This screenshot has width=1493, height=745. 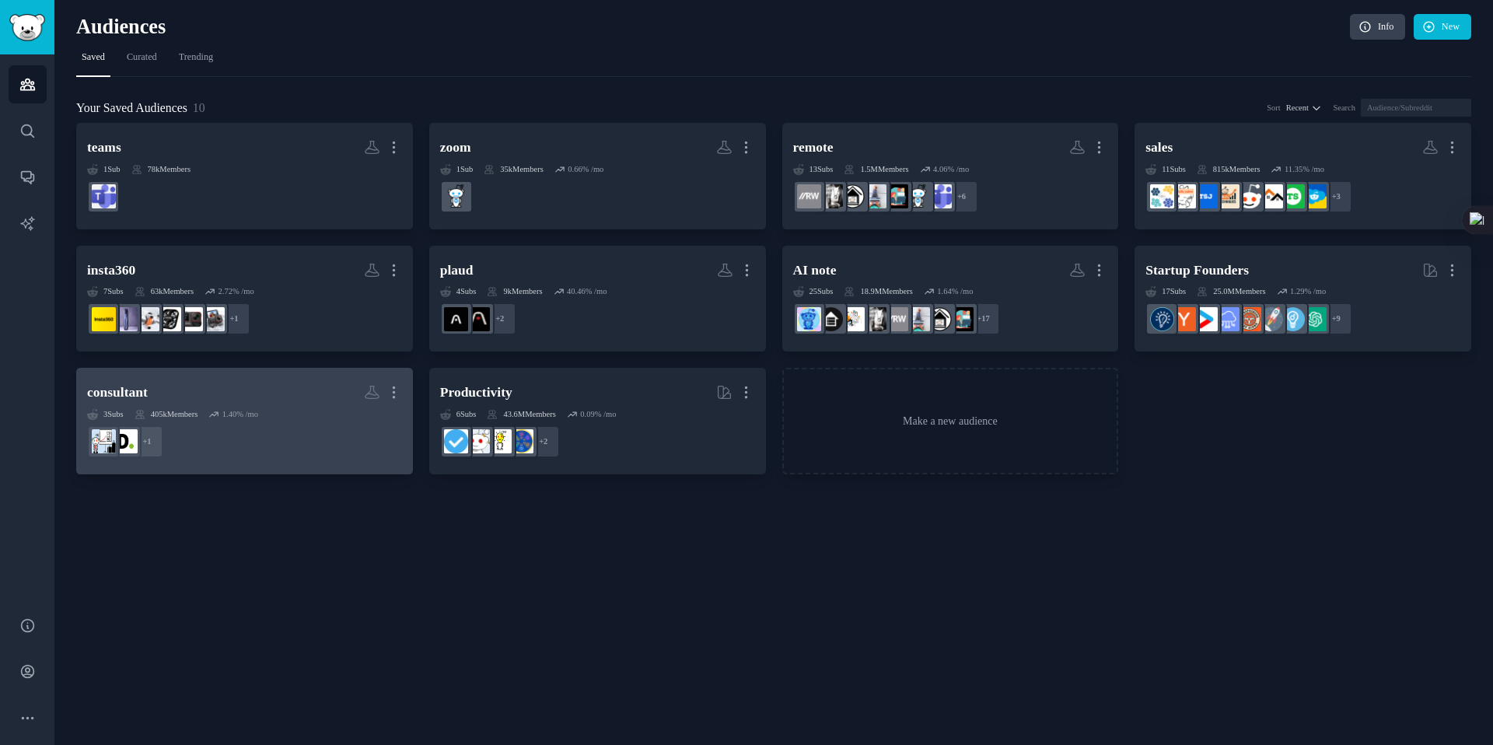 I want to click on a: Startup Founders17Subs25.0MMembers1.29% /mo+9ChatGPTEntrepreneurstartupsEntrepreneurRideAlongSaaS..., so click(x=1302, y=299).